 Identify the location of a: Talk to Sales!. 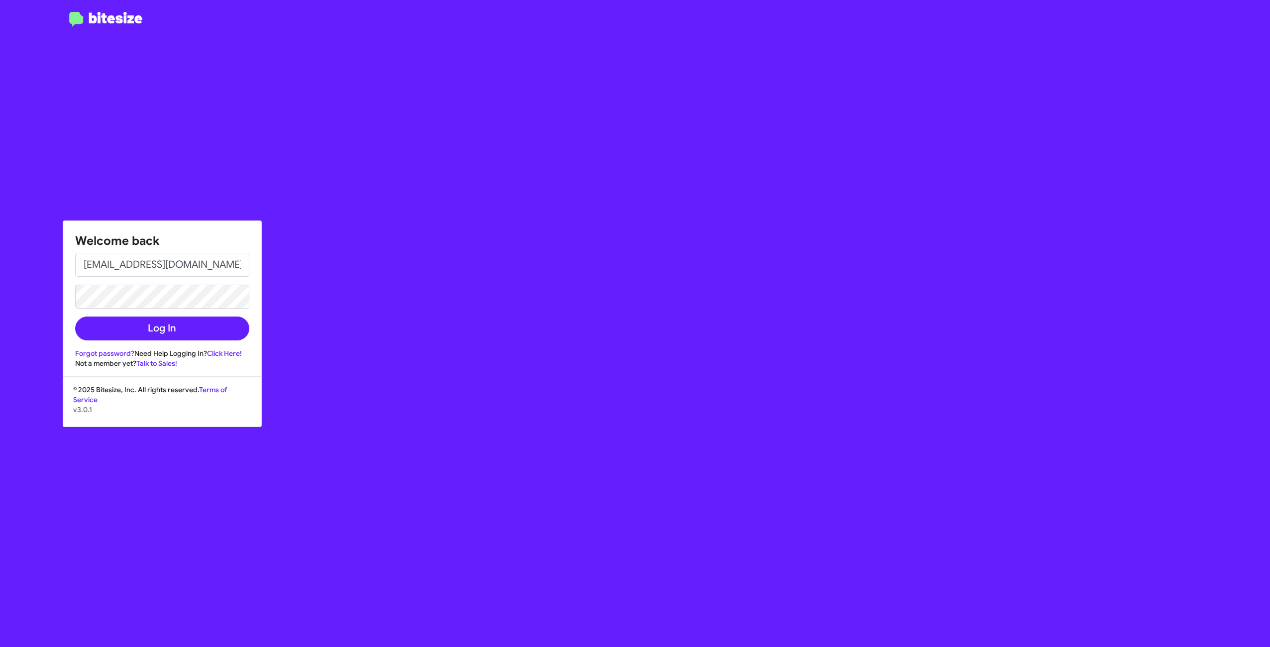
(157, 363).